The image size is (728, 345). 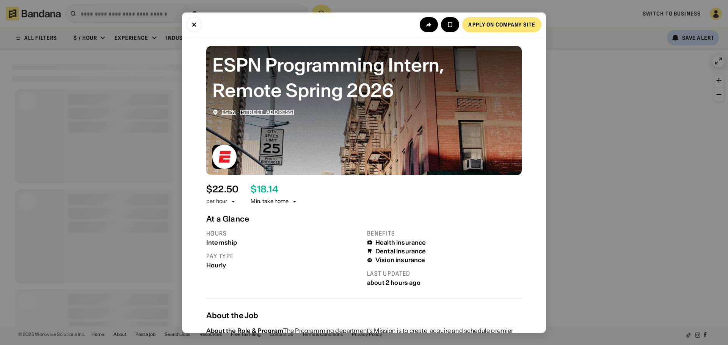 I want to click on a: ESPN, so click(x=229, y=112).